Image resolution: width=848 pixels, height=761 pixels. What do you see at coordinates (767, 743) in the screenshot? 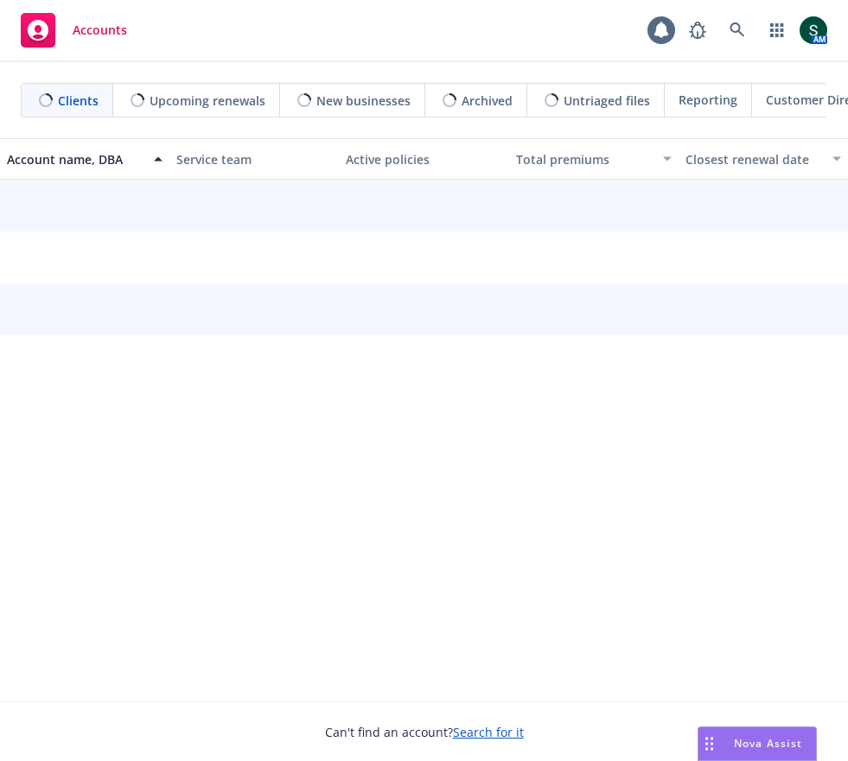
I see `span: Nova Assist` at bounding box center [767, 743].